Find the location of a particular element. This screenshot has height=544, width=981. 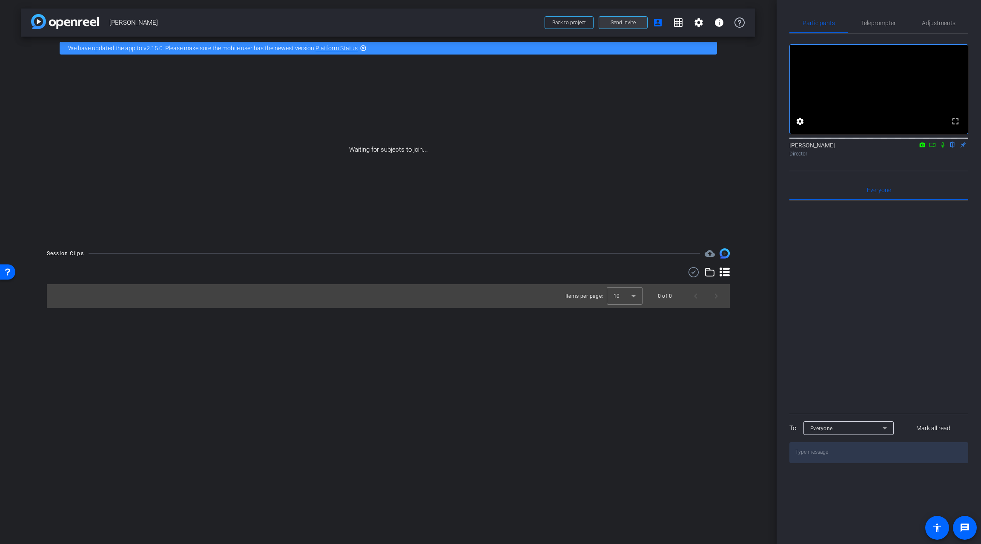

mat-icon: accessibility is located at coordinates (937, 528).